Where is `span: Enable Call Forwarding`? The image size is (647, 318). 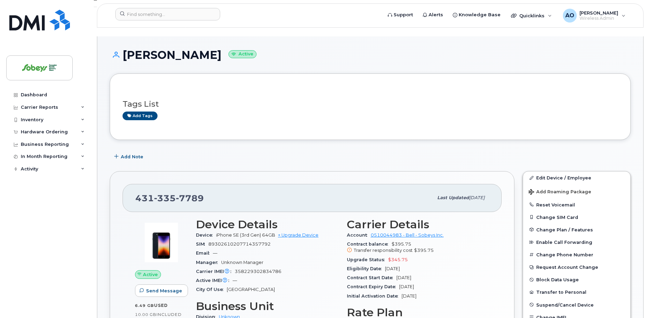
span: Enable Call Forwarding is located at coordinates (565, 242).